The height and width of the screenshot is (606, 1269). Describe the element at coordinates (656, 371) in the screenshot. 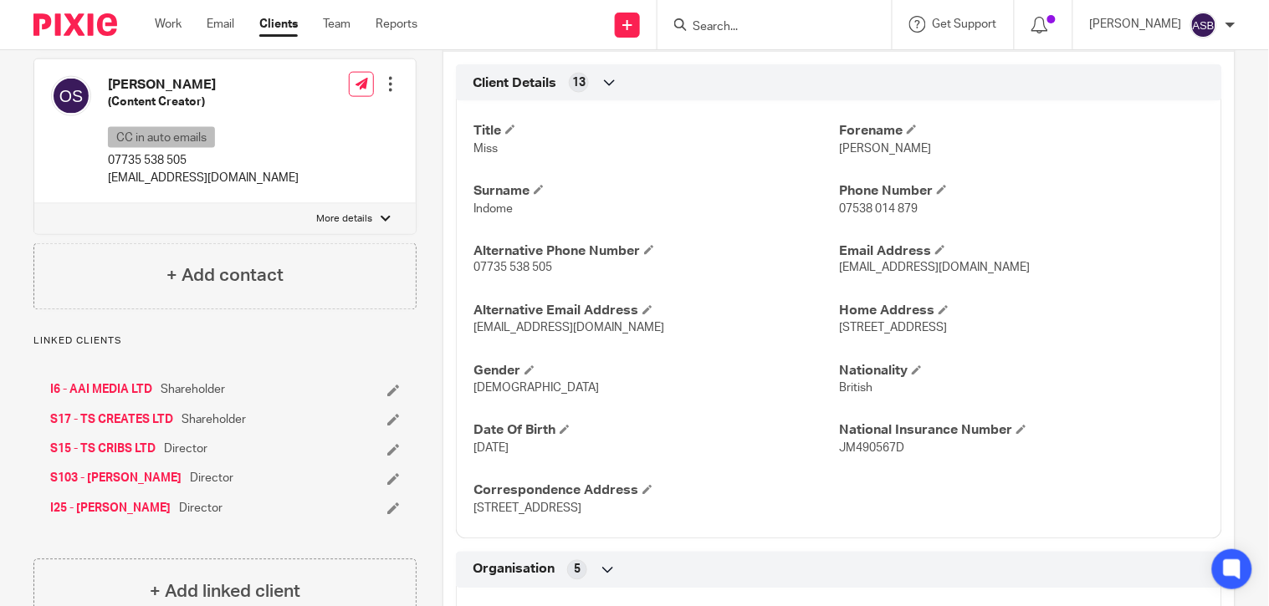

I see `h4: Gender` at that location.